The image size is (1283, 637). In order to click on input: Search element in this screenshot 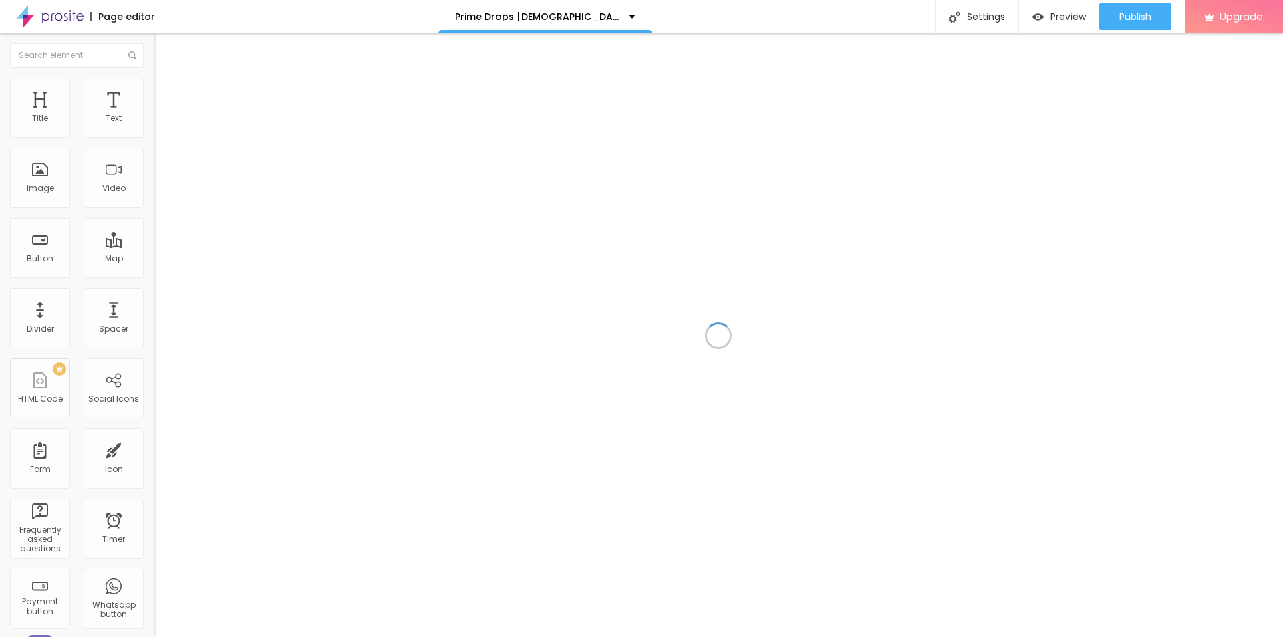, I will do `click(77, 55)`.